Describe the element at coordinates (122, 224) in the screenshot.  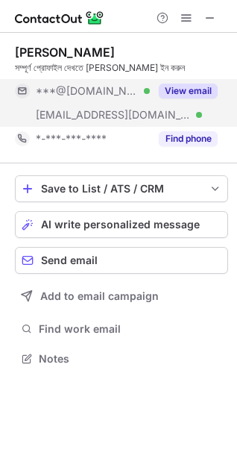
I see `button: AI write personalized message` at that location.